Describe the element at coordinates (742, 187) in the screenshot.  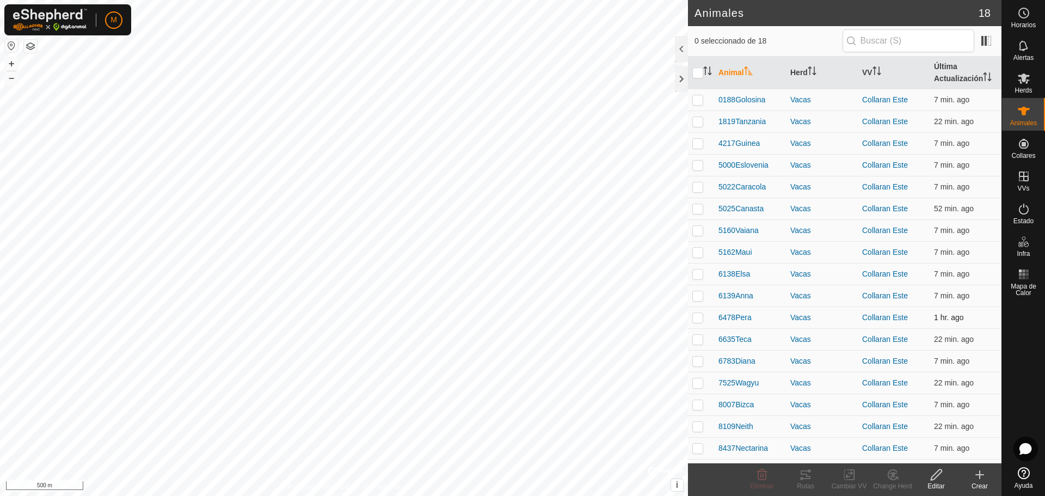
I see `span: 5022Caracola` at that location.